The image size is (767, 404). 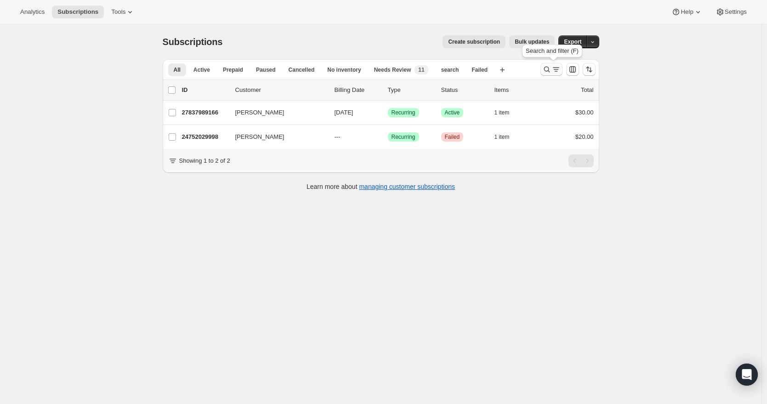 I want to click on p: Total, so click(x=587, y=90).